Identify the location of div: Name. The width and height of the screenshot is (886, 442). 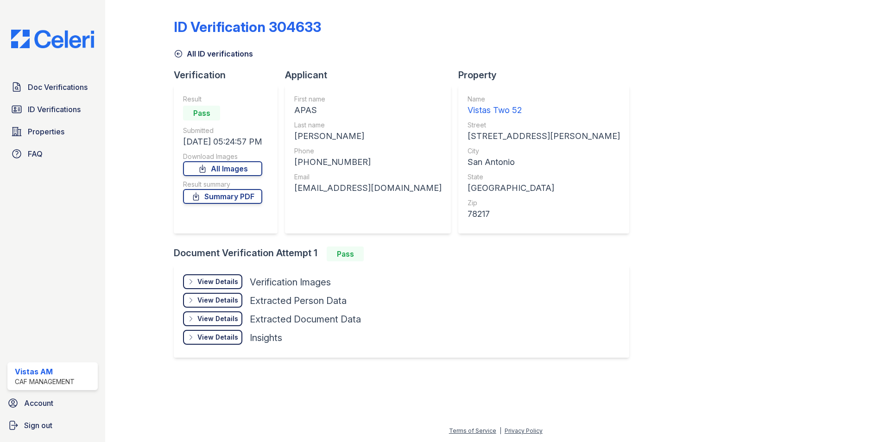
(544, 99).